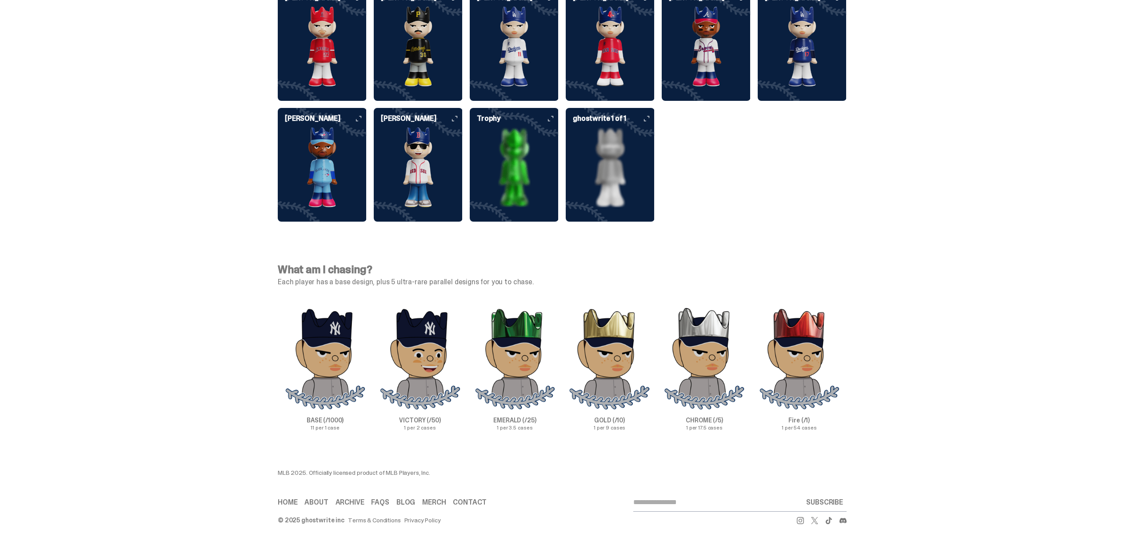  What do you see at coordinates (325, 359) in the screenshot?
I see `img: BASE%20Img.png` at bounding box center [325, 359].